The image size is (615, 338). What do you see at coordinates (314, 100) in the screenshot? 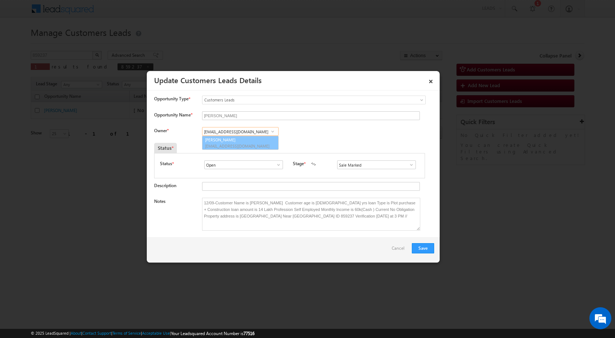
I see `a: Customers Leads` at bounding box center [314, 100].